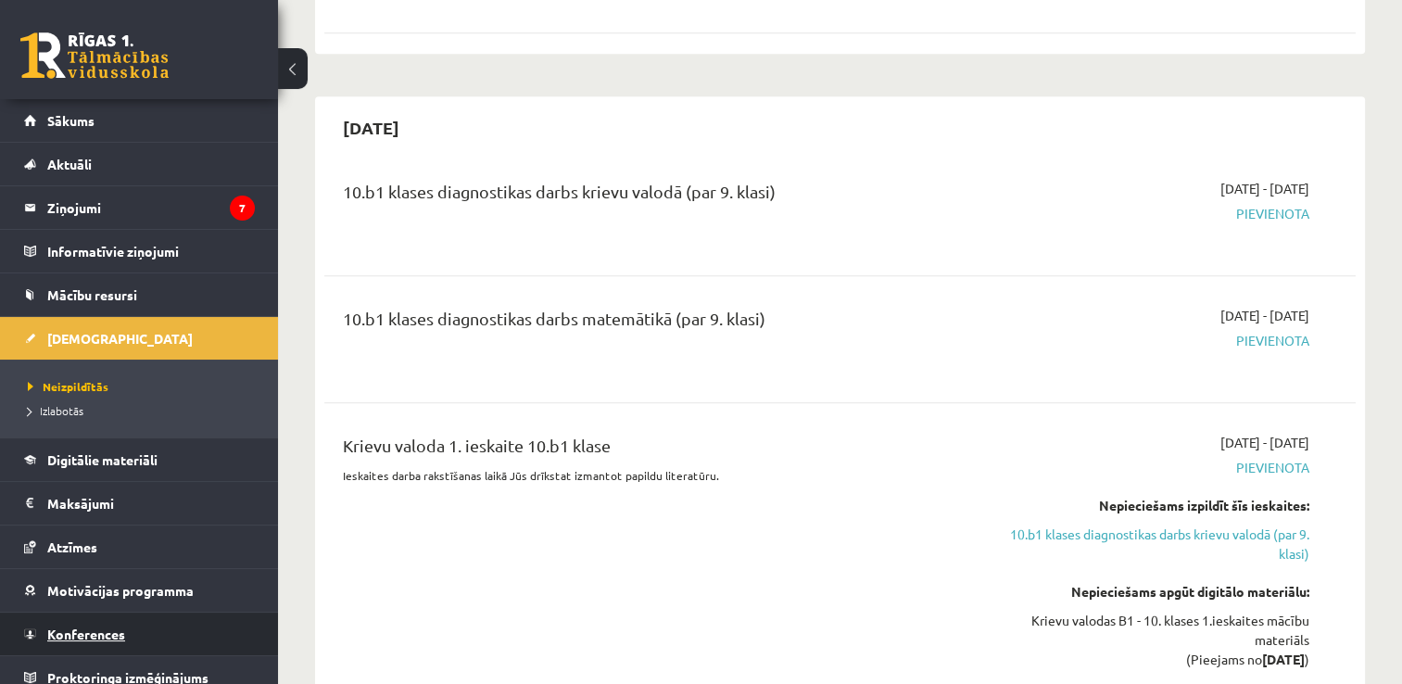  I want to click on a: Rīgas 1. Tālmācības vidusskola, so click(95, 56).